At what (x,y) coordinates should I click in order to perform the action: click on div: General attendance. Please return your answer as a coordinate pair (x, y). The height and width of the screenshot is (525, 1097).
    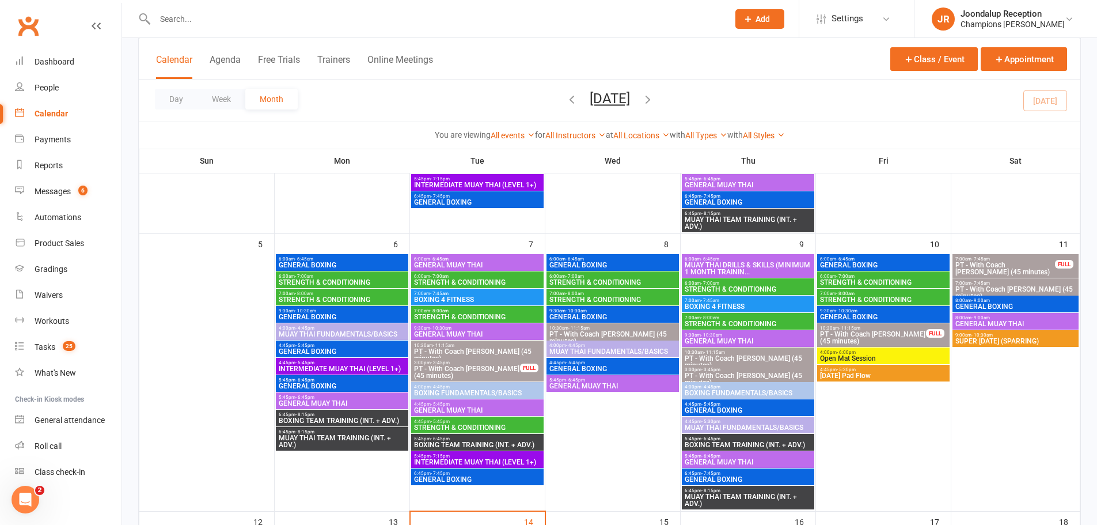
    Looking at the image, I should click on (70, 420).